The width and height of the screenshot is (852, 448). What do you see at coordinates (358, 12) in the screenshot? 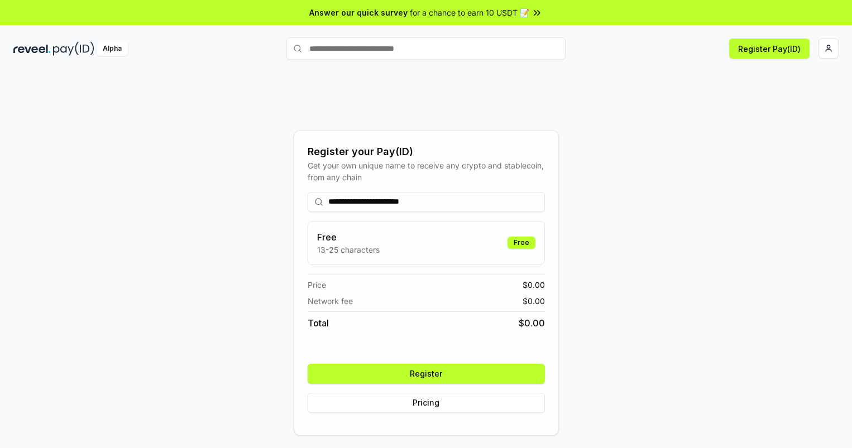
I see `span: Answer our quick survey` at bounding box center [358, 12].